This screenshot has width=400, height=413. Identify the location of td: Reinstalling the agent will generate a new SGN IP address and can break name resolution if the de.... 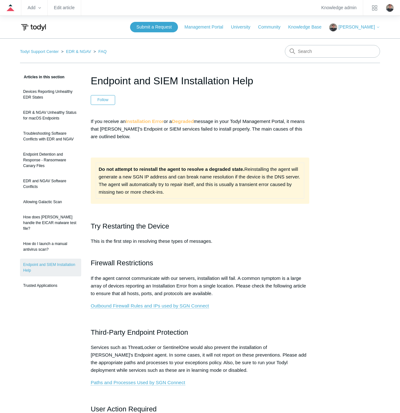
(200, 180).